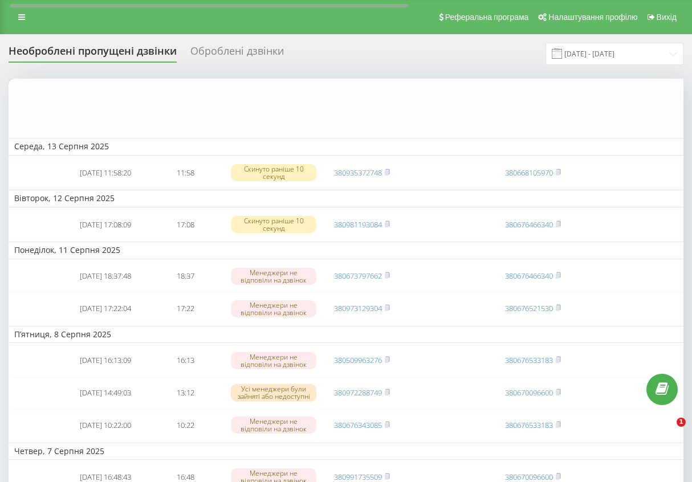 The image size is (692, 482). What do you see at coordinates (358, 477) in the screenshot?
I see `a: 380991735509` at bounding box center [358, 477].